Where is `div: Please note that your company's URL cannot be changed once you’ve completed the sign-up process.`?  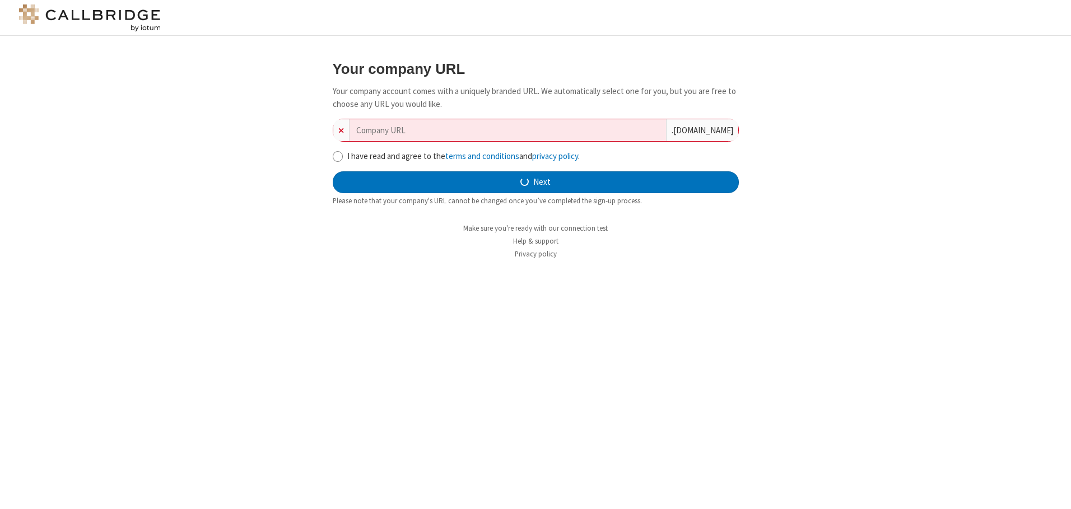
div: Please note that your company's URL cannot be changed once you’ve completed the sign-up process. is located at coordinates (535, 200).